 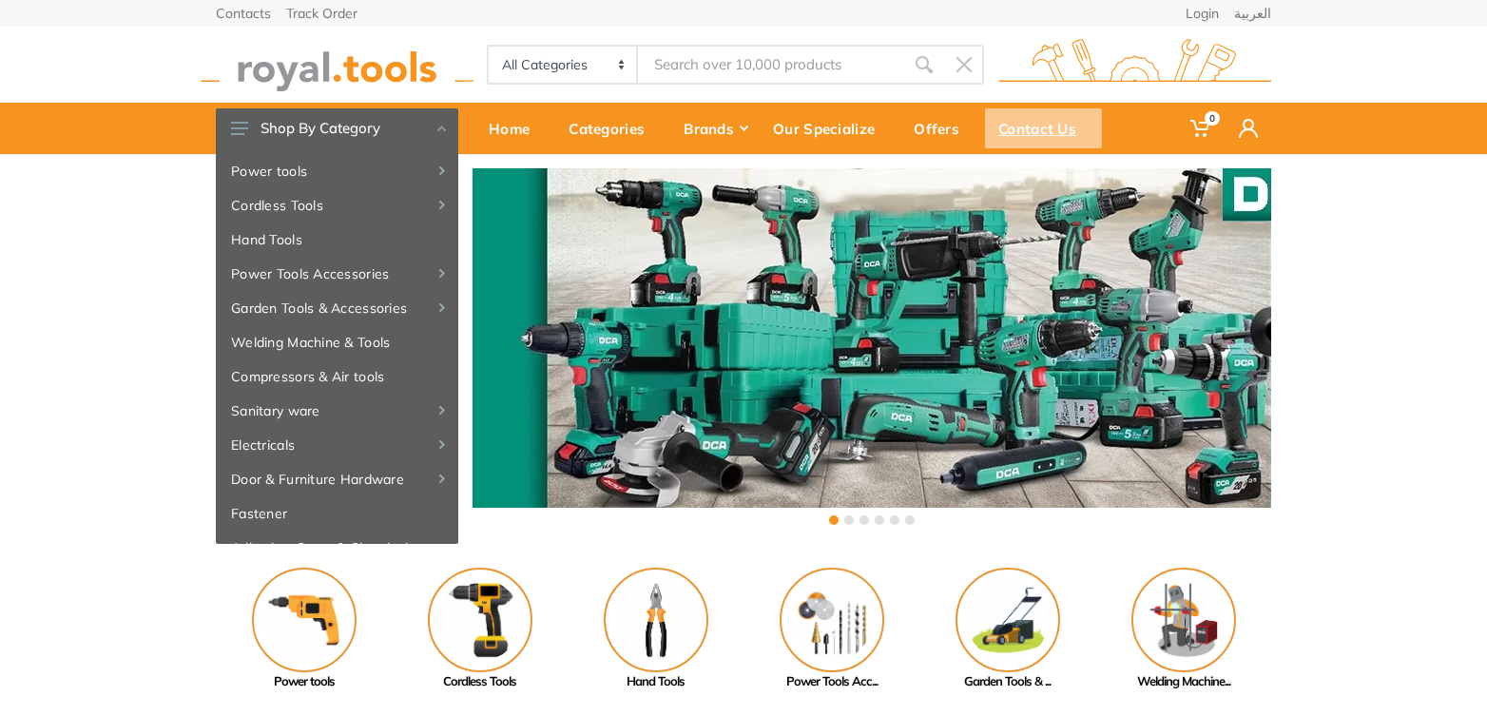 I want to click on a: Door & Furniture Hardware, so click(x=337, y=479).